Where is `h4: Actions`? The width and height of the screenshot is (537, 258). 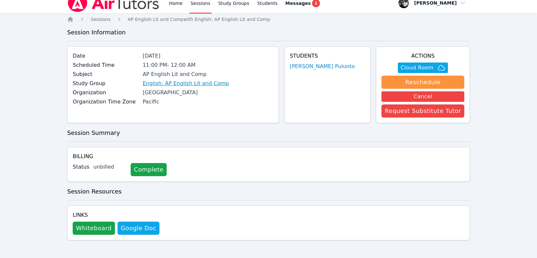
h4: Actions is located at coordinates (422, 56).